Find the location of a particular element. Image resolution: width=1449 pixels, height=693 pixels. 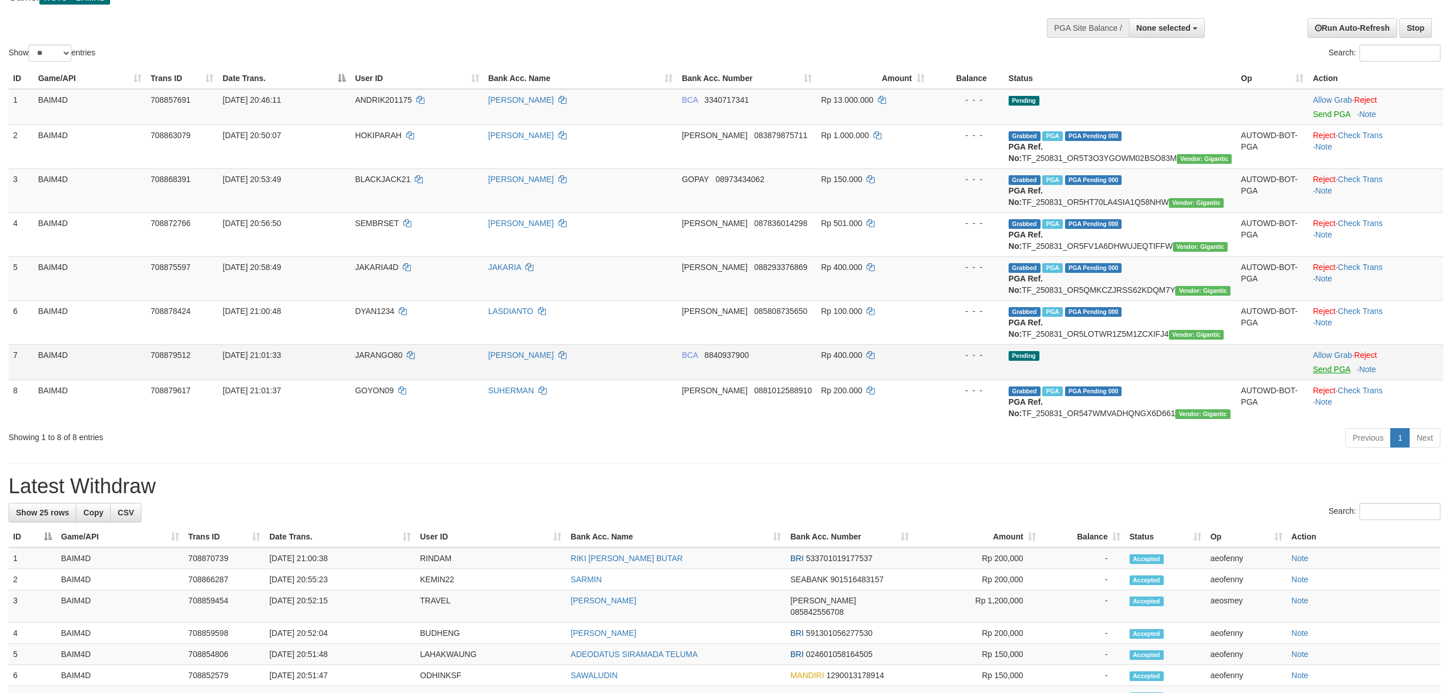

span: Rp 200.000 is located at coordinates (842, 390).